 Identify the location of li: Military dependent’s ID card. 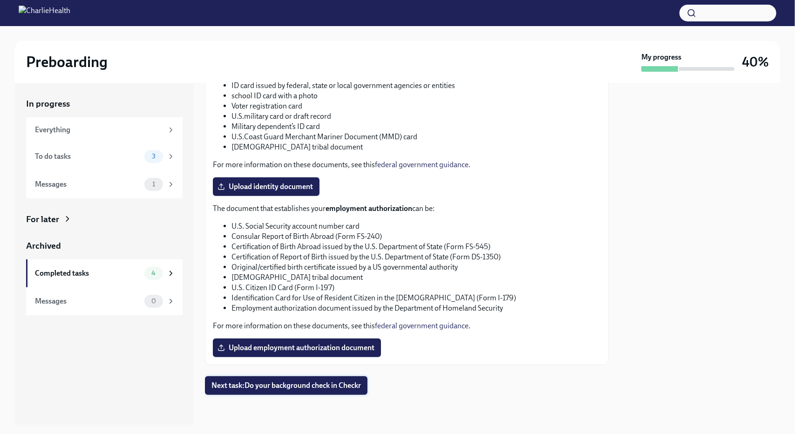
(416, 127).